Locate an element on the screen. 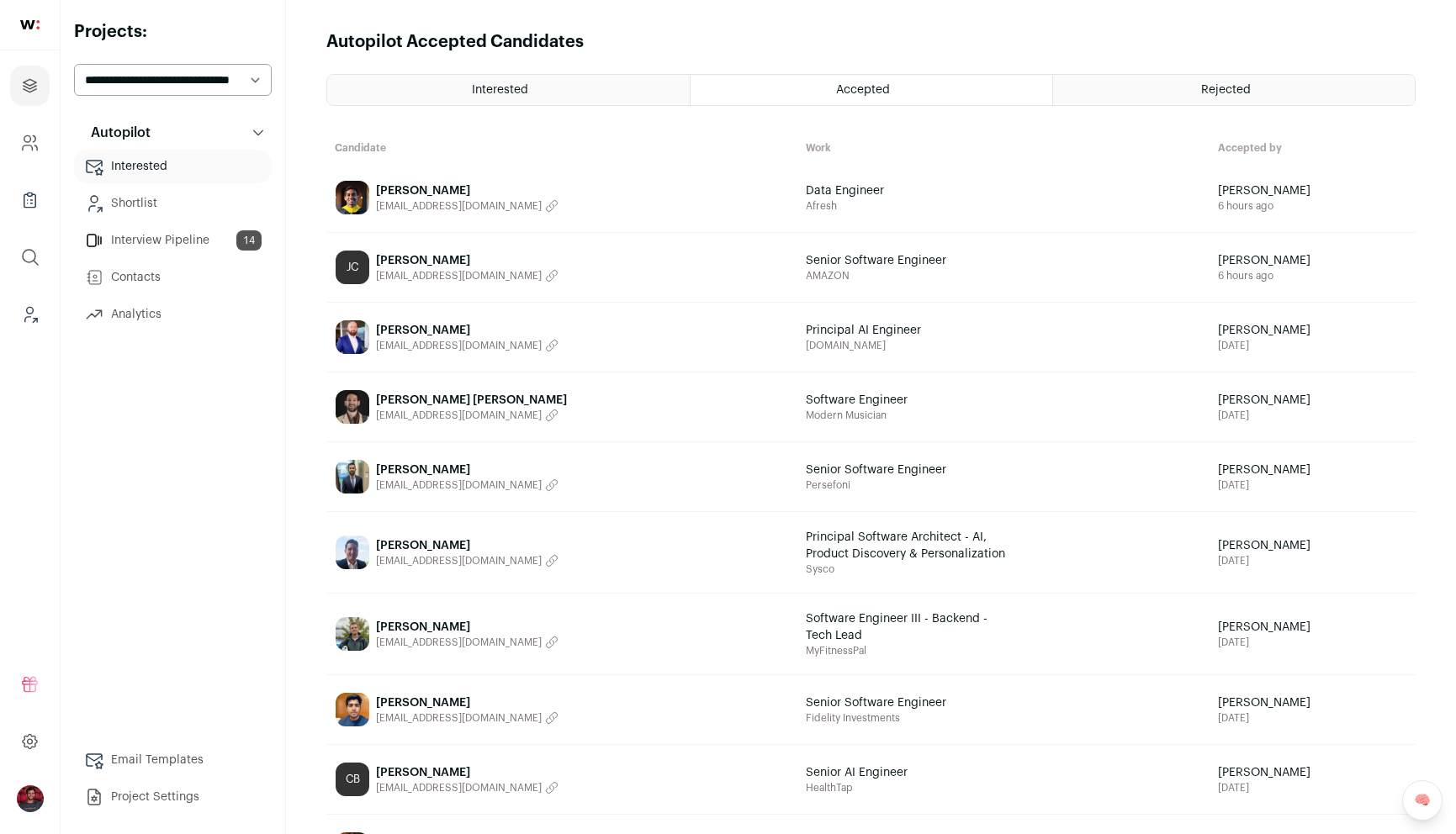  a: Projects is located at coordinates (29, 86).